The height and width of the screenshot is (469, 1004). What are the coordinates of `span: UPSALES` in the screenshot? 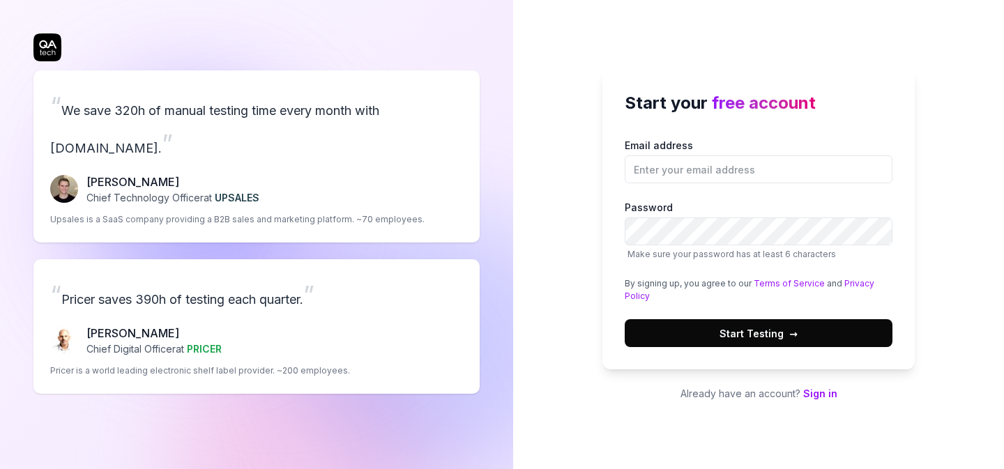 It's located at (237, 197).